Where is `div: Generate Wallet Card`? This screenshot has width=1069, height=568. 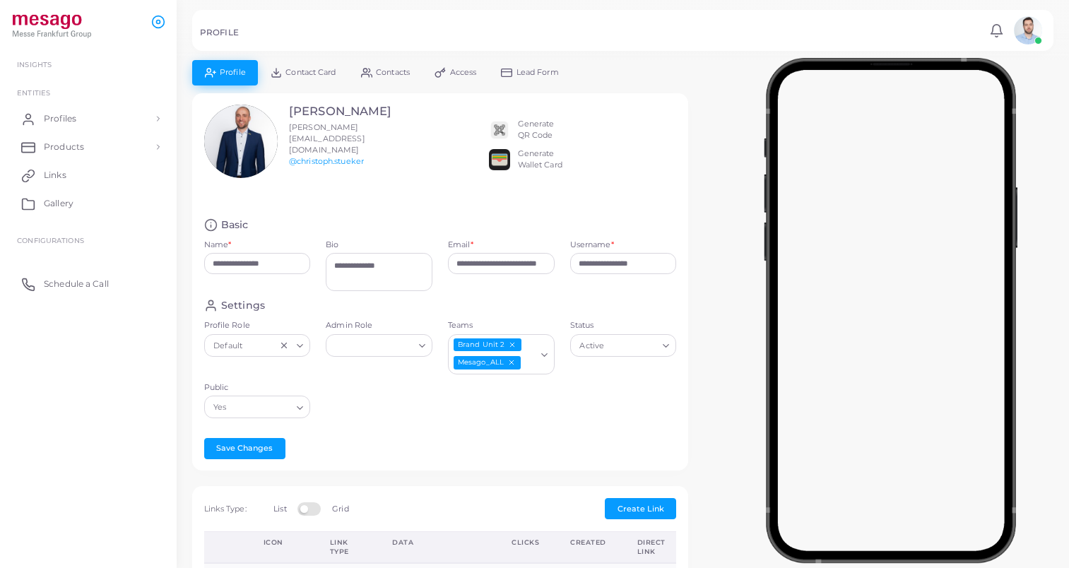
div: Generate Wallet Card is located at coordinates (540, 160).